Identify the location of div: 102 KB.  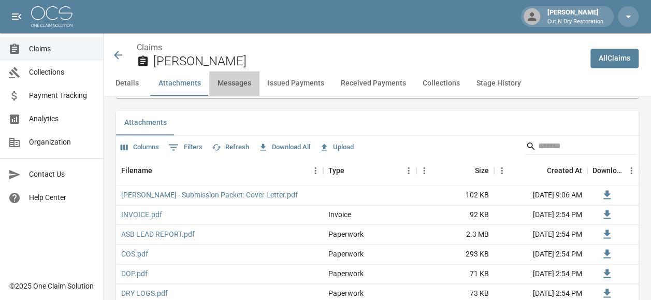
(455, 195).